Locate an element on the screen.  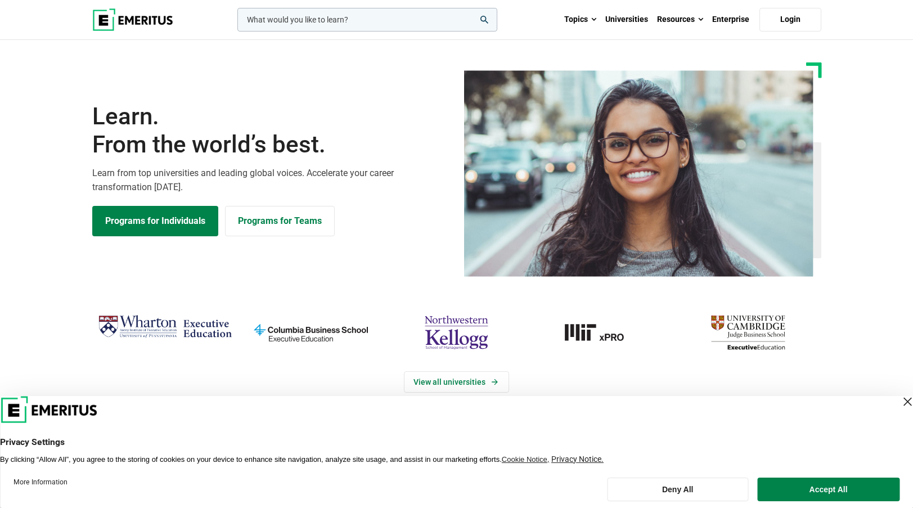
img: Learn from the world's best is located at coordinates (639, 173).